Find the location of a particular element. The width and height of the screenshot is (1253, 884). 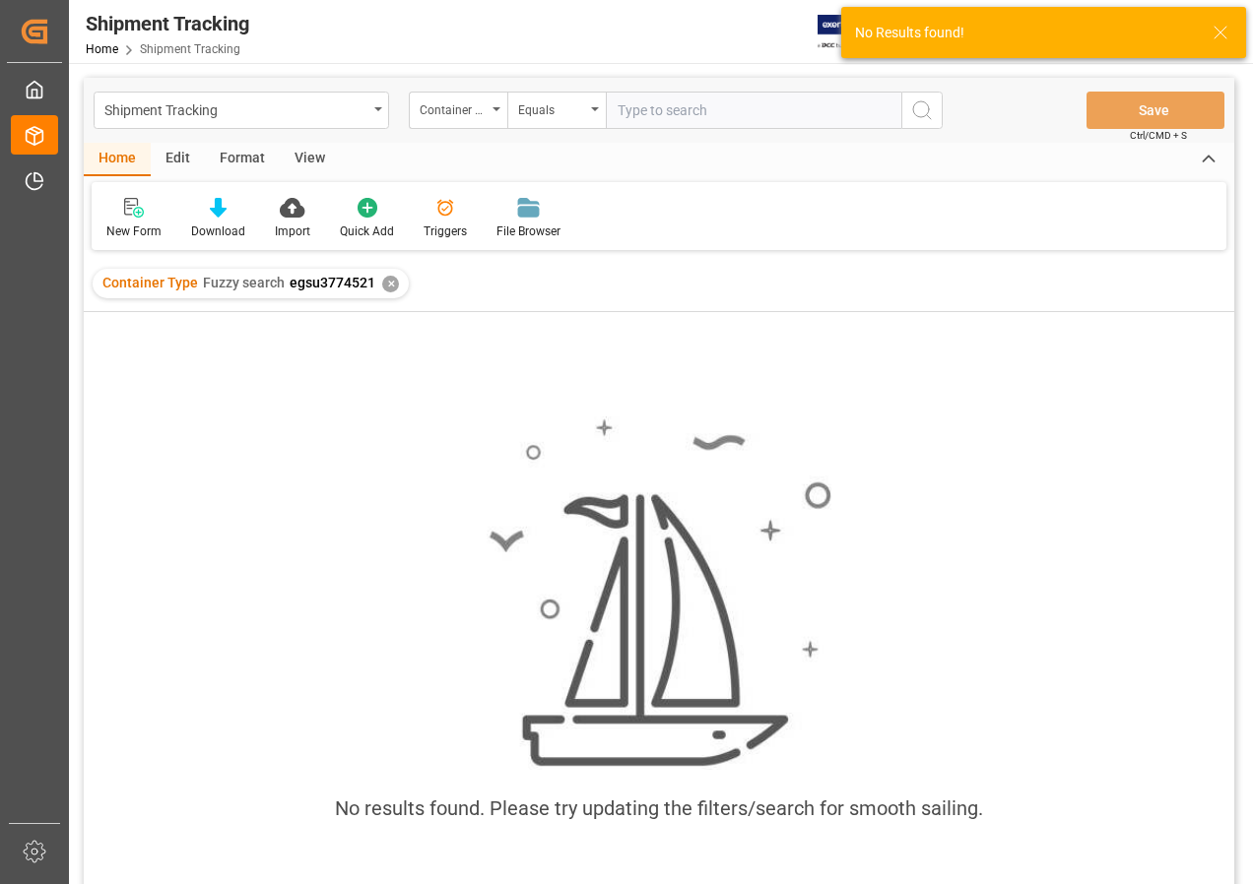

img: Exertis%20JAM%20-%20Email%20Logo.jpg_1722504956.jpg is located at coordinates (851, 32).